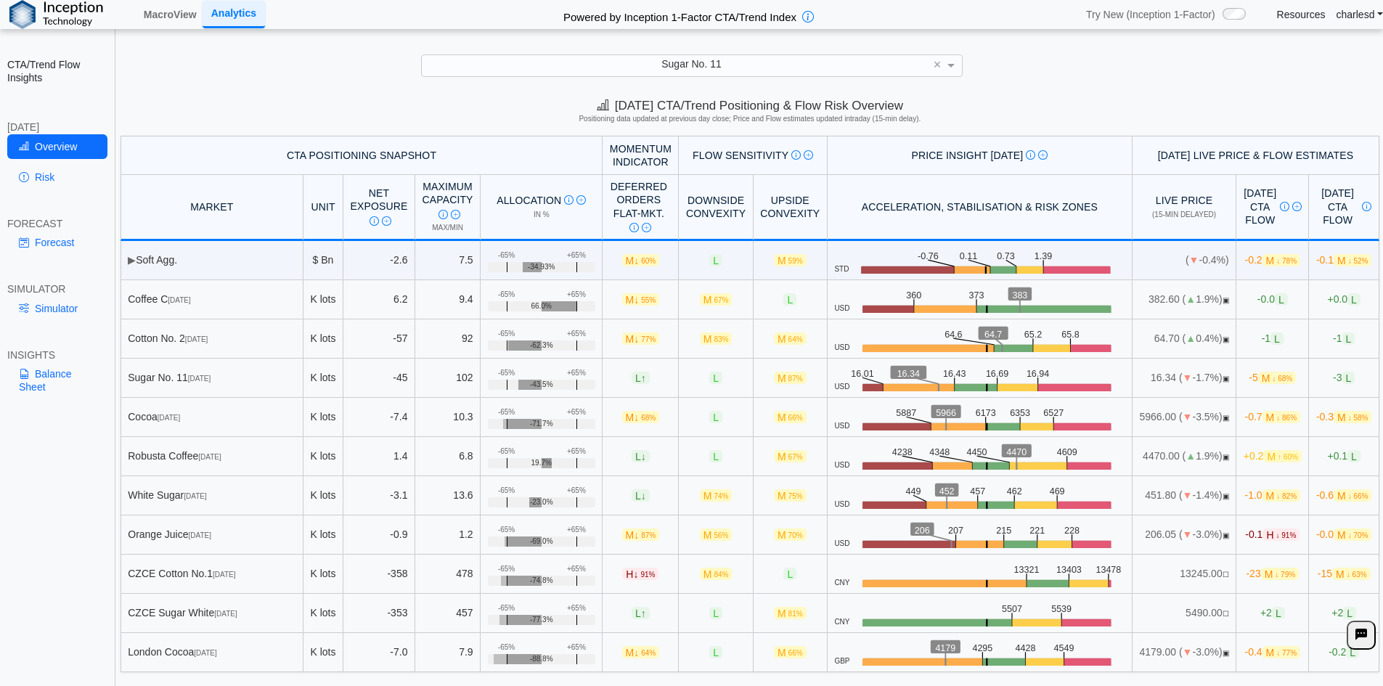  What do you see at coordinates (1030, 569) in the screenshot?
I see `text: 13321` at bounding box center [1030, 569].